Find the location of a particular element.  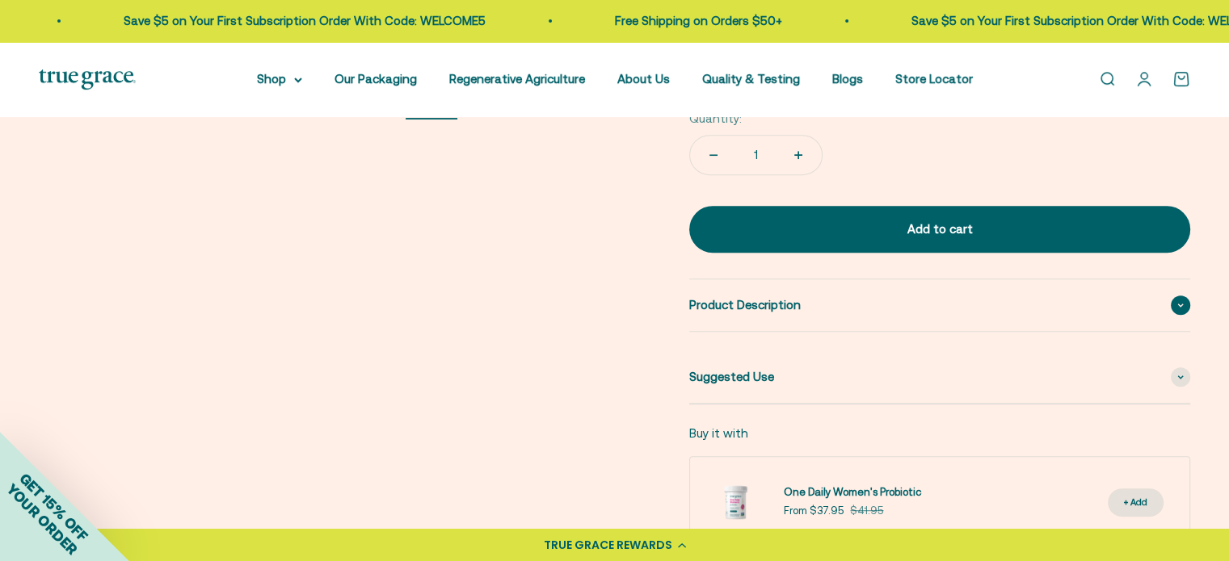

a: About Us is located at coordinates (643, 78).